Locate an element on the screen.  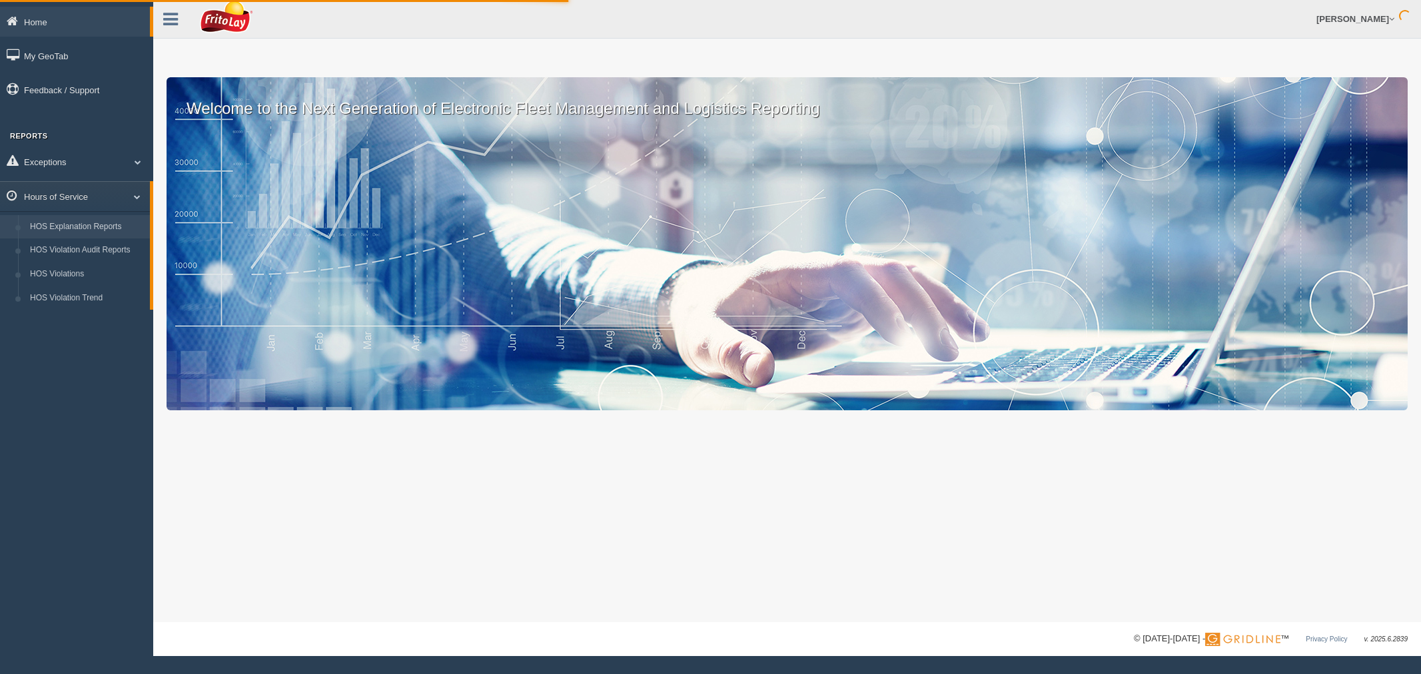
a: HOS Explanation Reports is located at coordinates (87, 227).